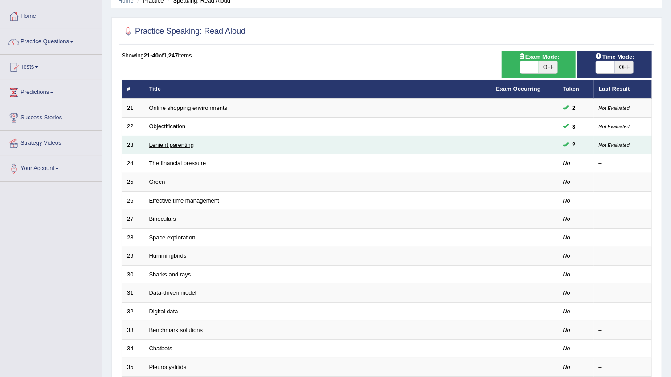 The width and height of the screenshot is (671, 377). What do you see at coordinates (133, 275) in the screenshot?
I see `td: 30` at bounding box center [133, 275].